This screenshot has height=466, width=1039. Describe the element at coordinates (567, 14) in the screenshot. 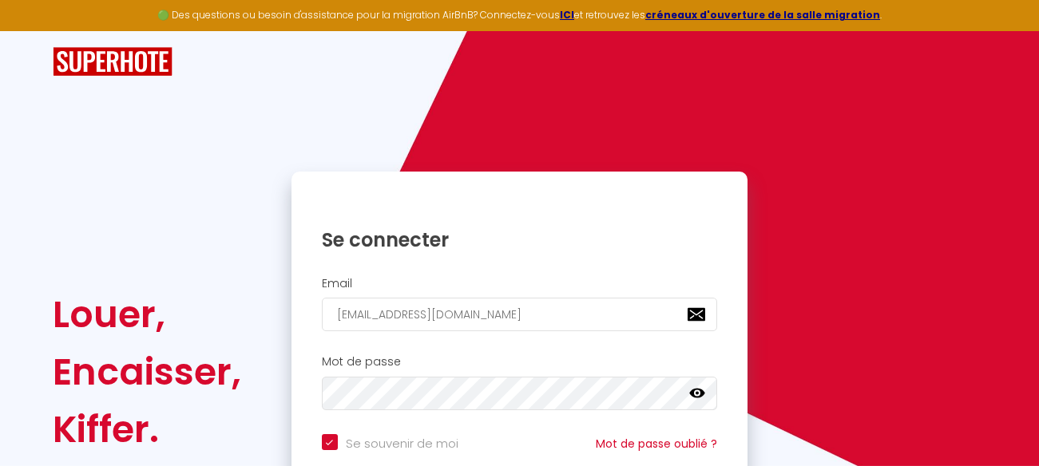

I see `strong: ICI` at that location.